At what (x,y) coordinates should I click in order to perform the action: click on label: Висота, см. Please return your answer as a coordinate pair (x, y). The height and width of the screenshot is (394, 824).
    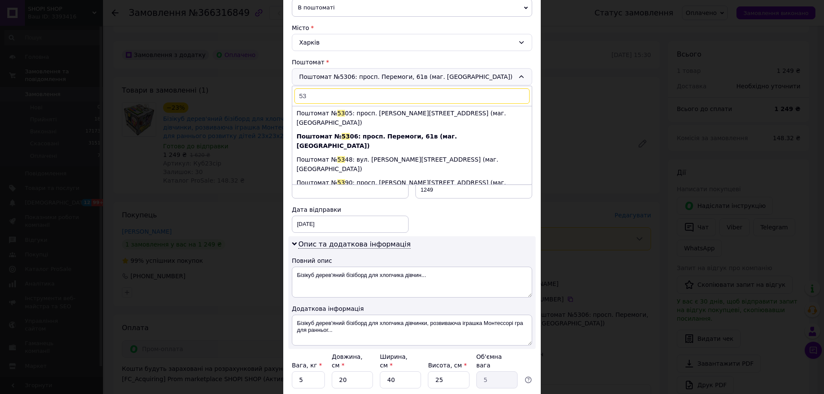
    Looking at the image, I should click on (447, 366).